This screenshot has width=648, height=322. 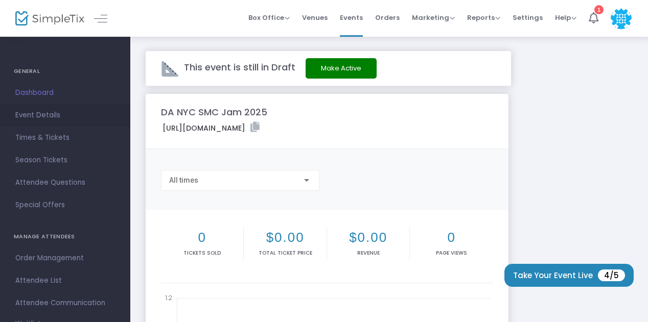 I want to click on span: Events, so click(x=351, y=17).